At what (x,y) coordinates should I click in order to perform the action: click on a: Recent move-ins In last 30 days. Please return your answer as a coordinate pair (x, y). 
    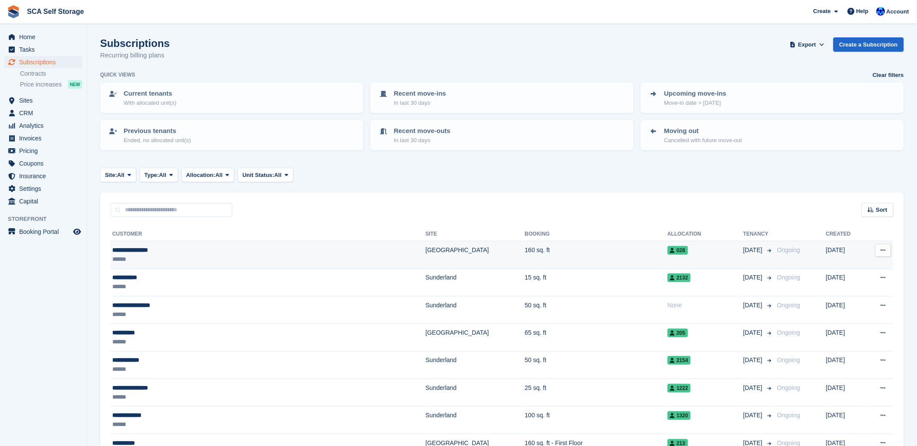
    Looking at the image, I should click on (502, 98).